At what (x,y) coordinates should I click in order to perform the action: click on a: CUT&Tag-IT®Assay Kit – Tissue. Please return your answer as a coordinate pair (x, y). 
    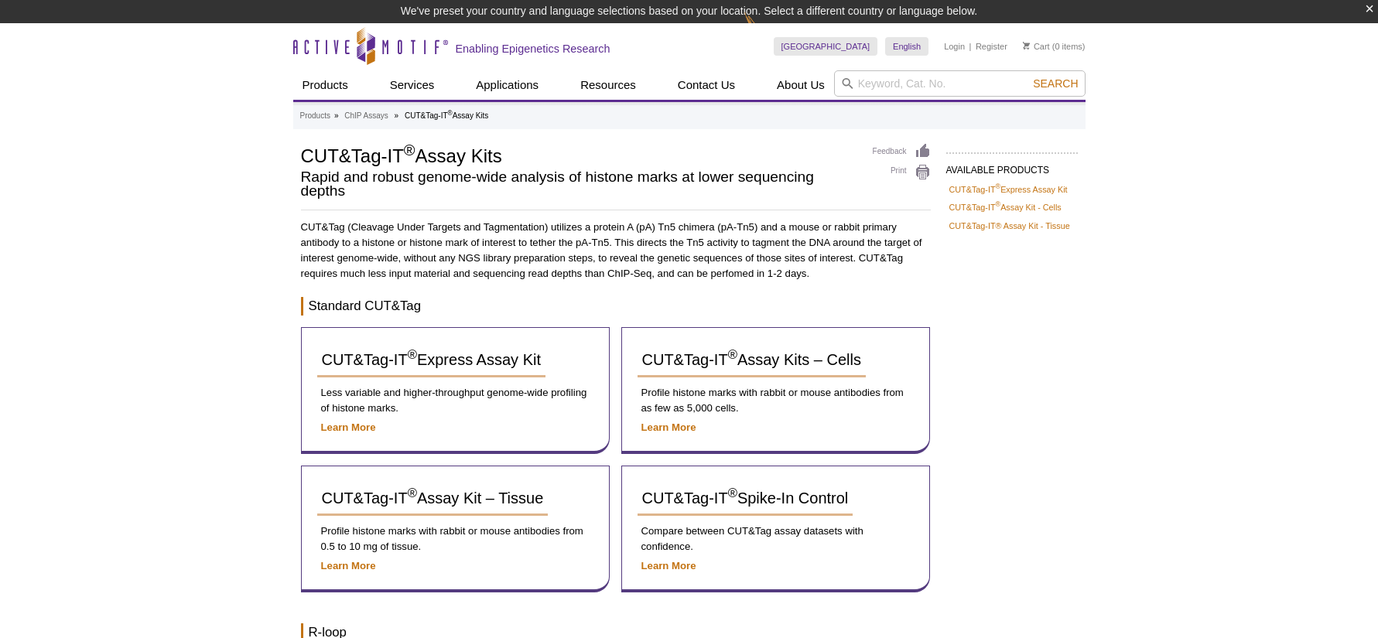
    Looking at the image, I should click on (433, 499).